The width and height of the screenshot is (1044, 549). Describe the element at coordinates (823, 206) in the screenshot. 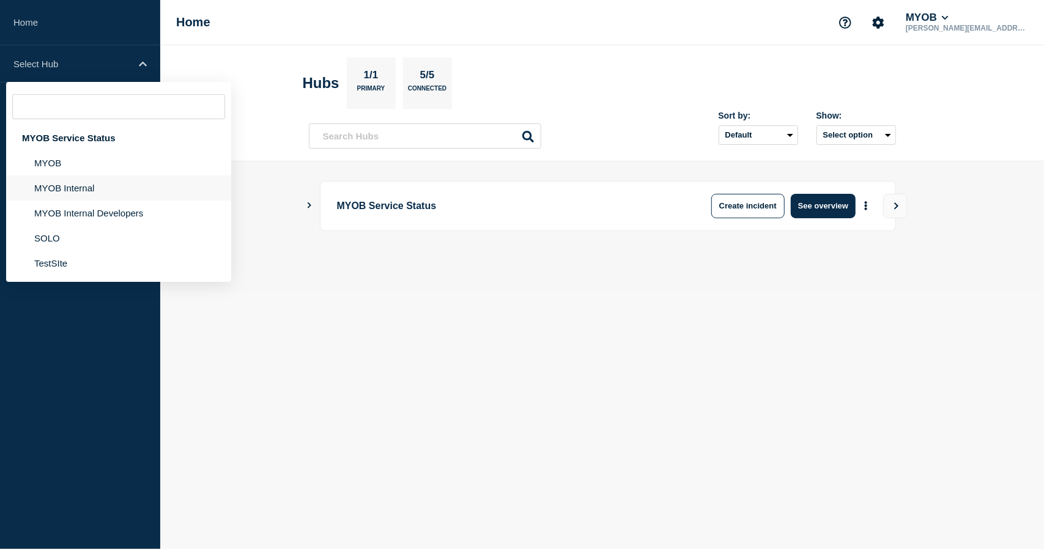

I see `button: See overview` at that location.